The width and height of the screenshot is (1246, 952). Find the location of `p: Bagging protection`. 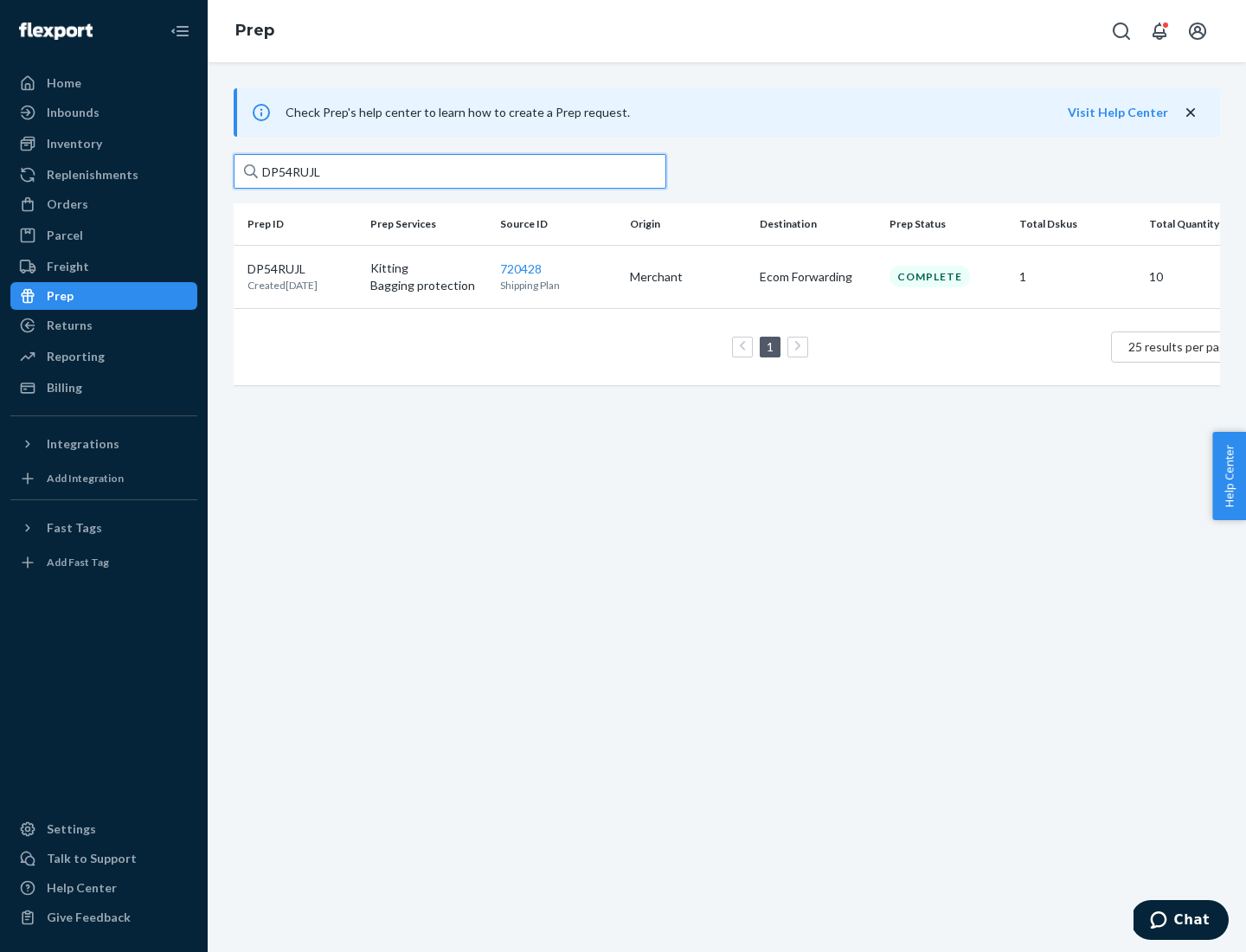

p: Bagging protection is located at coordinates (428, 285).